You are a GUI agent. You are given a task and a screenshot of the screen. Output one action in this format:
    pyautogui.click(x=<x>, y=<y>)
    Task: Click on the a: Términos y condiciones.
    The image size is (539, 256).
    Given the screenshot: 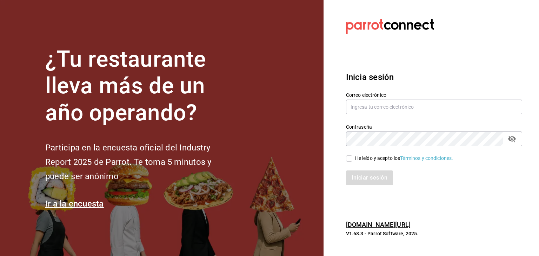 What is the action you would take?
    pyautogui.click(x=427, y=158)
    